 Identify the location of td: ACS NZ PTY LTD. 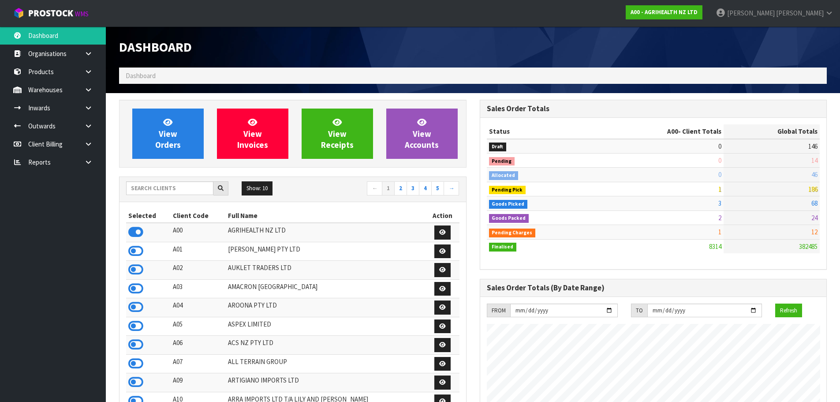
(325, 345).